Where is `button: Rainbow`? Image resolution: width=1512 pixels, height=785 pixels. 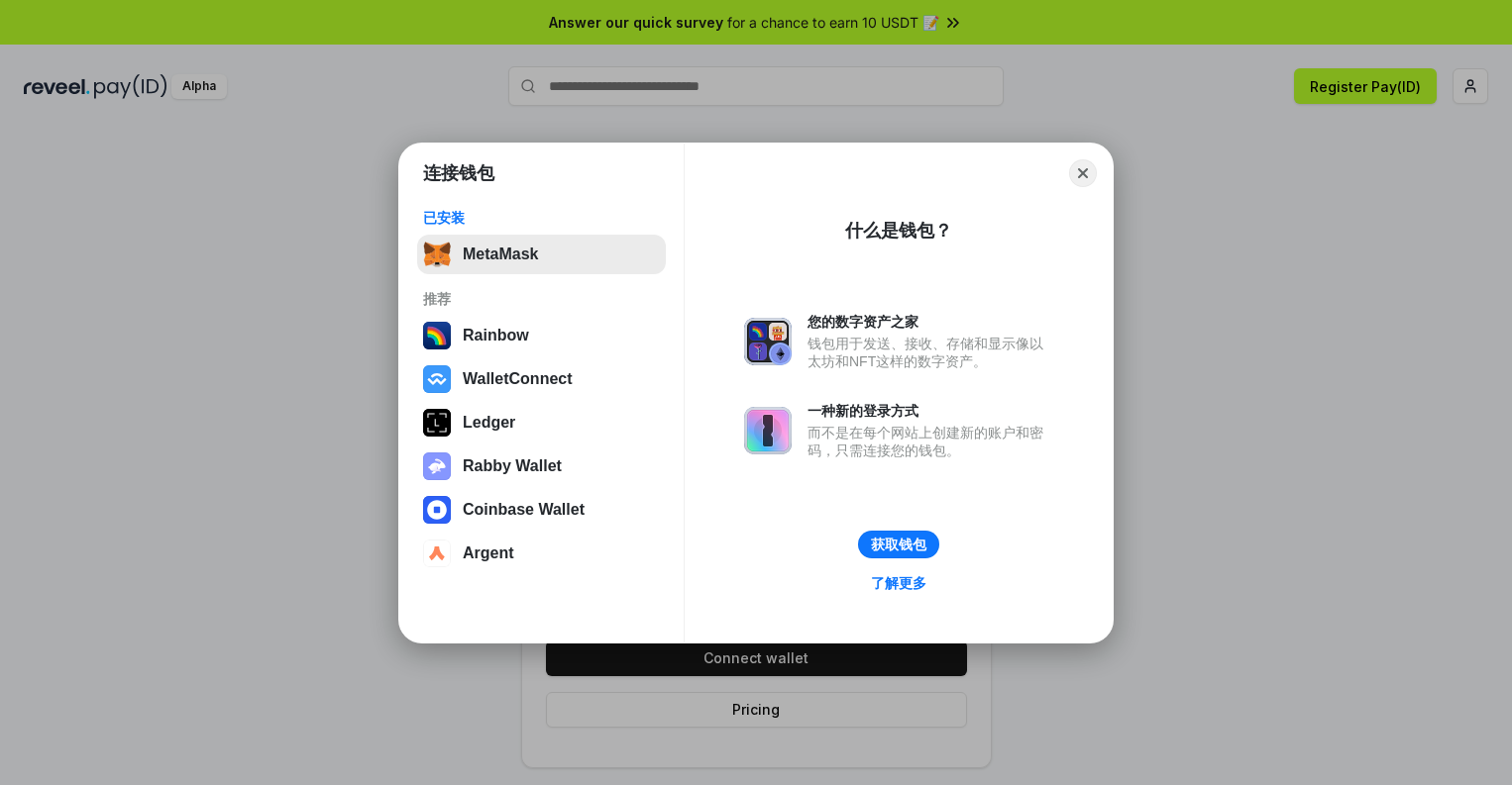 button: Rainbow is located at coordinates (541, 336).